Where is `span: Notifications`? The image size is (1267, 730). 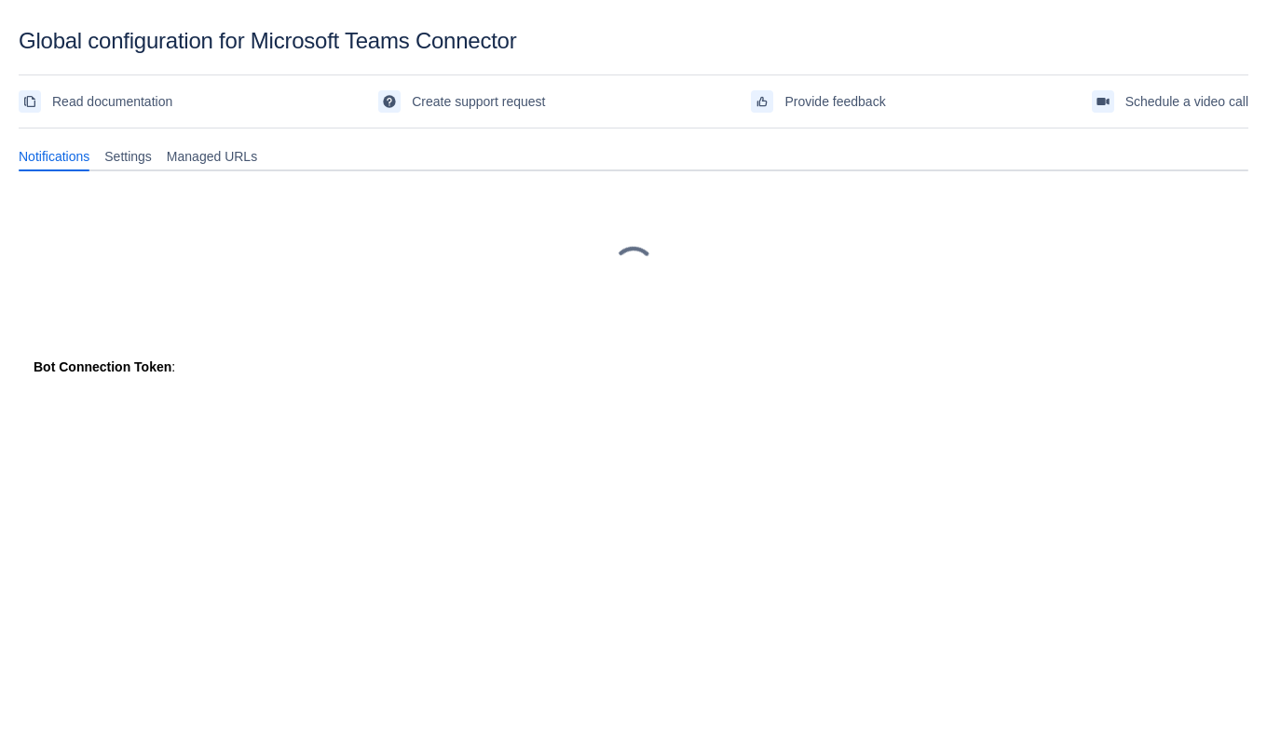
span: Notifications is located at coordinates (54, 156).